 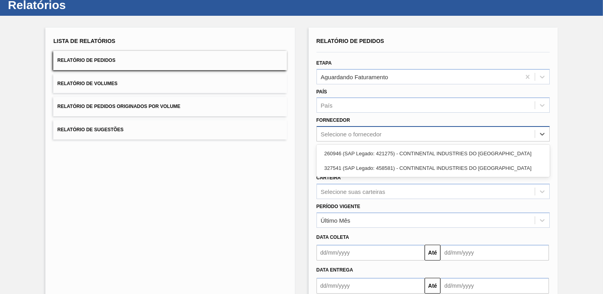 What do you see at coordinates (170, 84) in the screenshot?
I see `button: Relatório de Volumes` at bounding box center [170, 84].